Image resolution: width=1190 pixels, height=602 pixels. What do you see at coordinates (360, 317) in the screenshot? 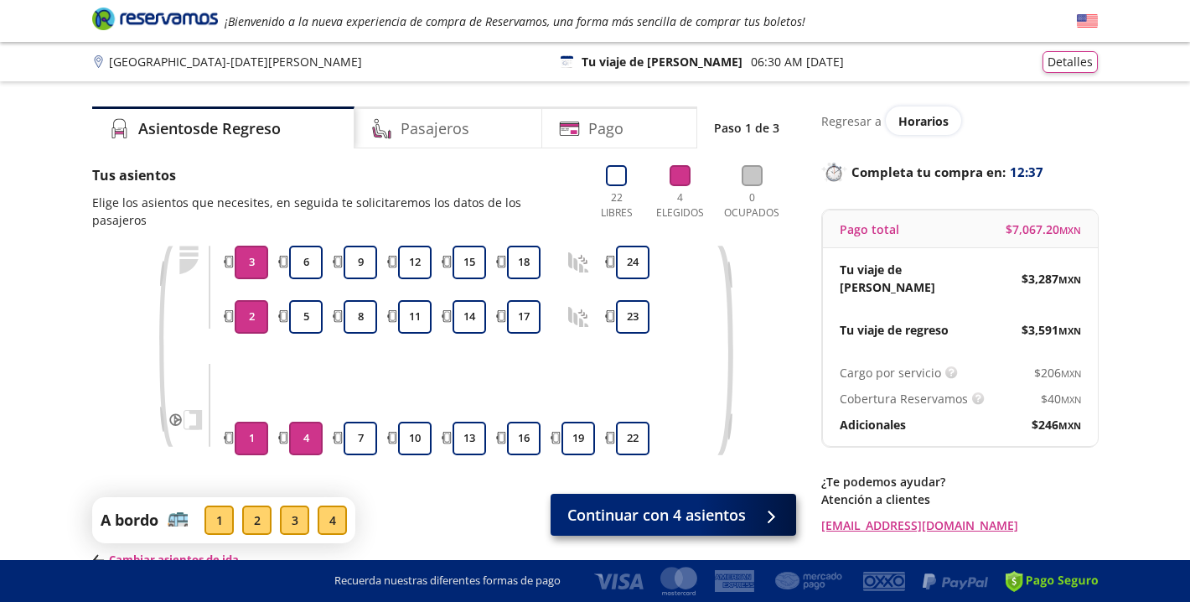
I see `button: 8` at bounding box center [360, 317].